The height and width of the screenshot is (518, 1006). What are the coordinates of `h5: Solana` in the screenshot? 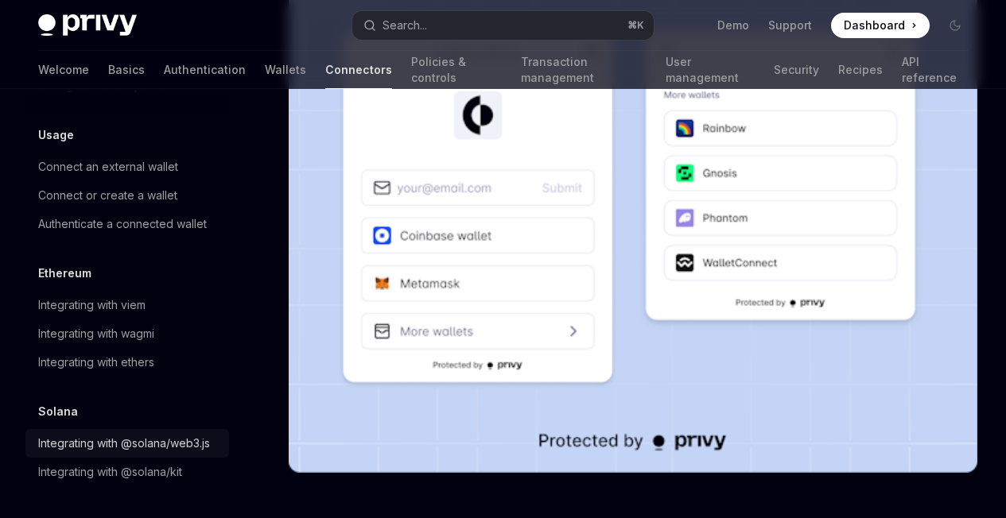 It's located at (58, 412).